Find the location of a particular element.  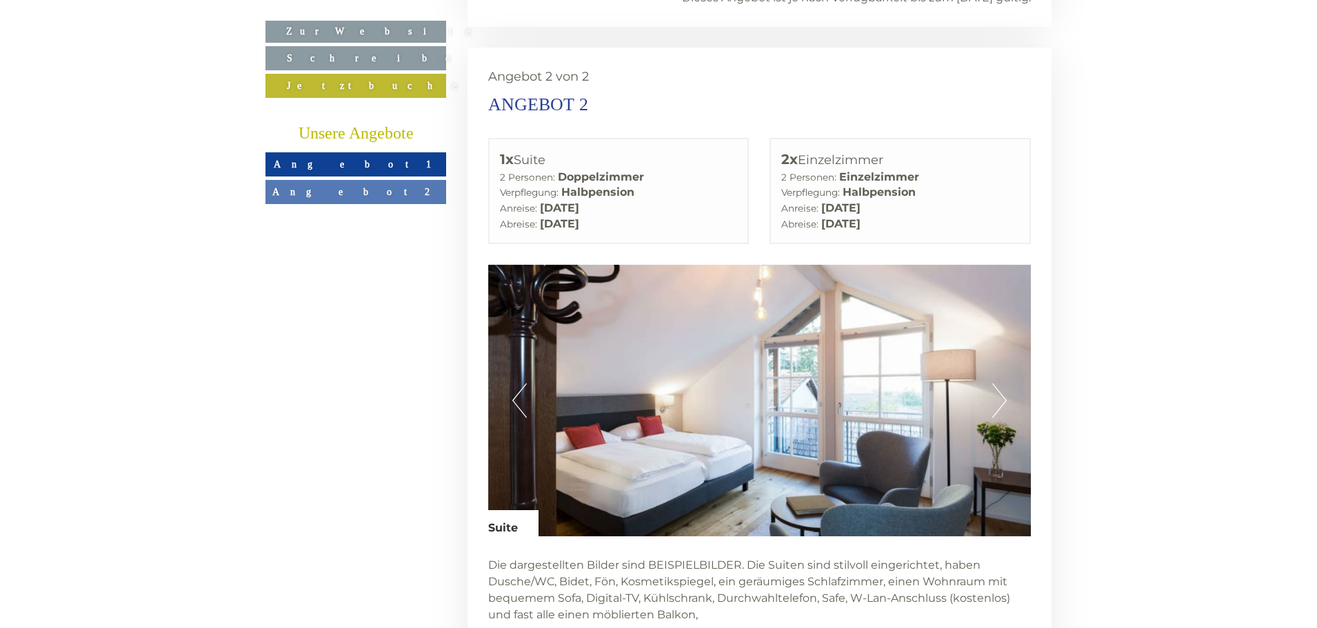

a: Zur Website is located at coordinates (356, 32).